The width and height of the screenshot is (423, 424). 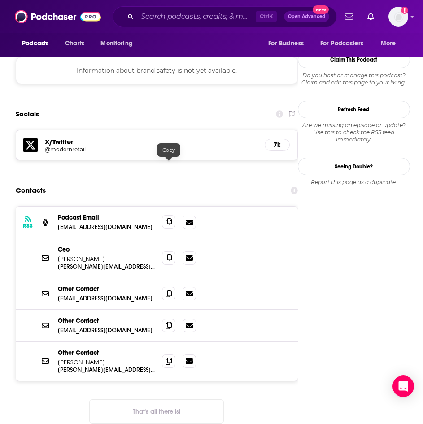 I want to click on span: Charts, so click(x=75, y=44).